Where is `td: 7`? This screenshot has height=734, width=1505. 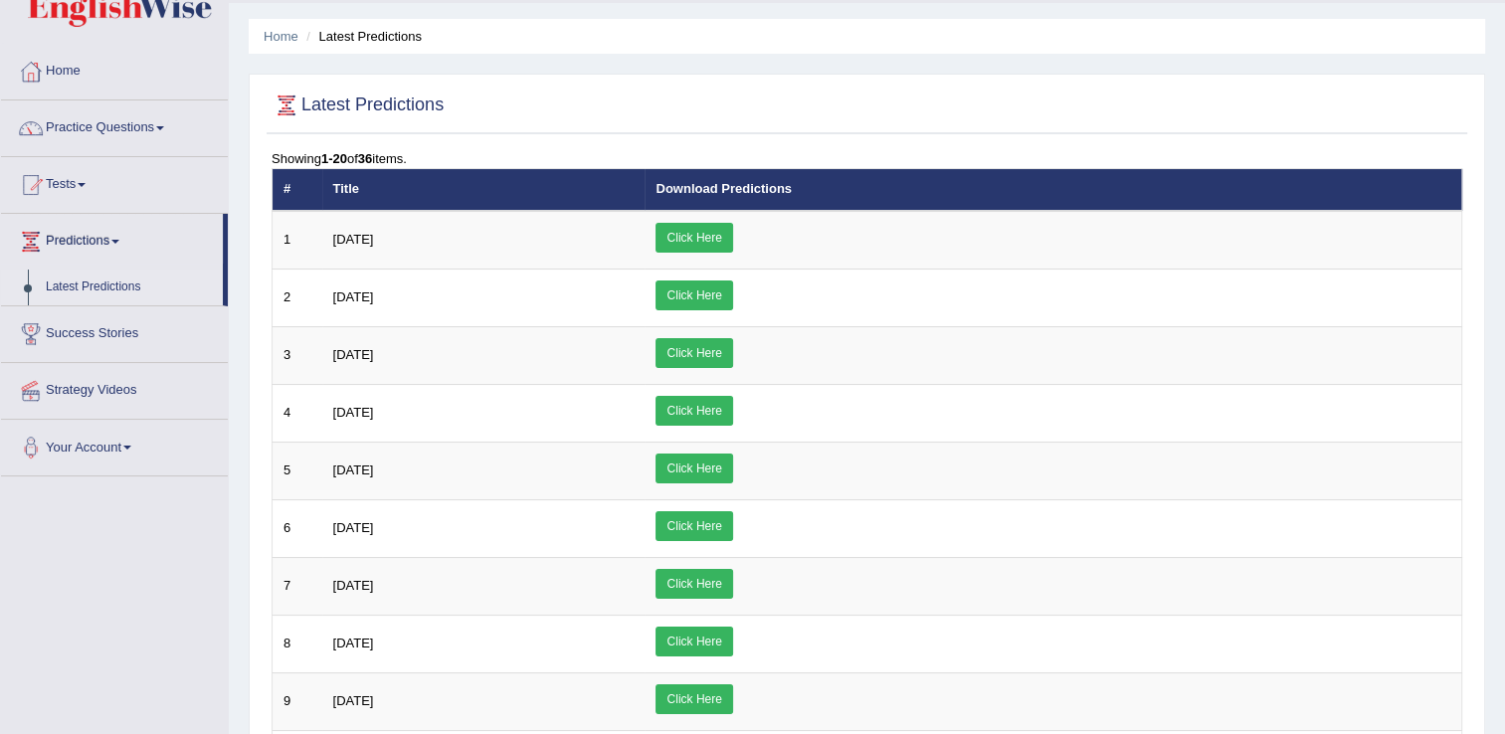
td: 7 is located at coordinates (297, 586).